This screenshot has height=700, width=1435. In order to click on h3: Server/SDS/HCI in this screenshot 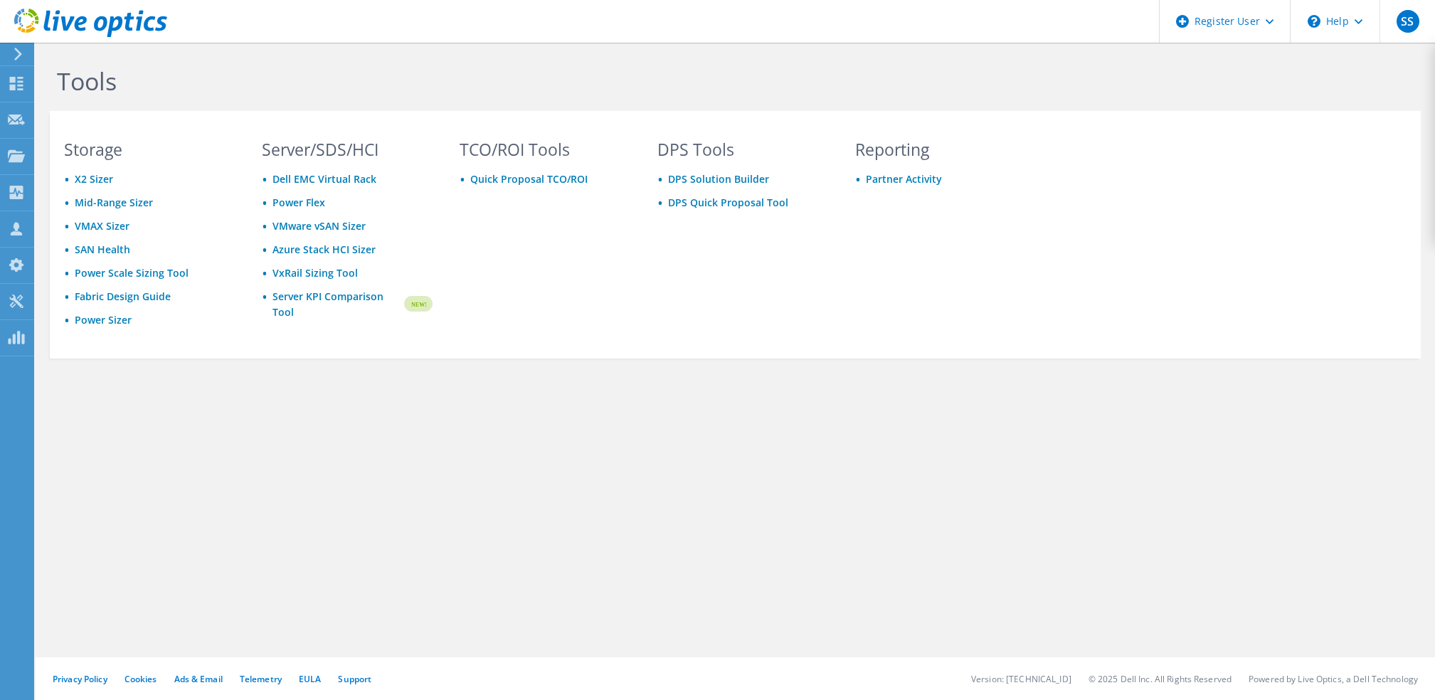, I will do `click(347, 149)`.